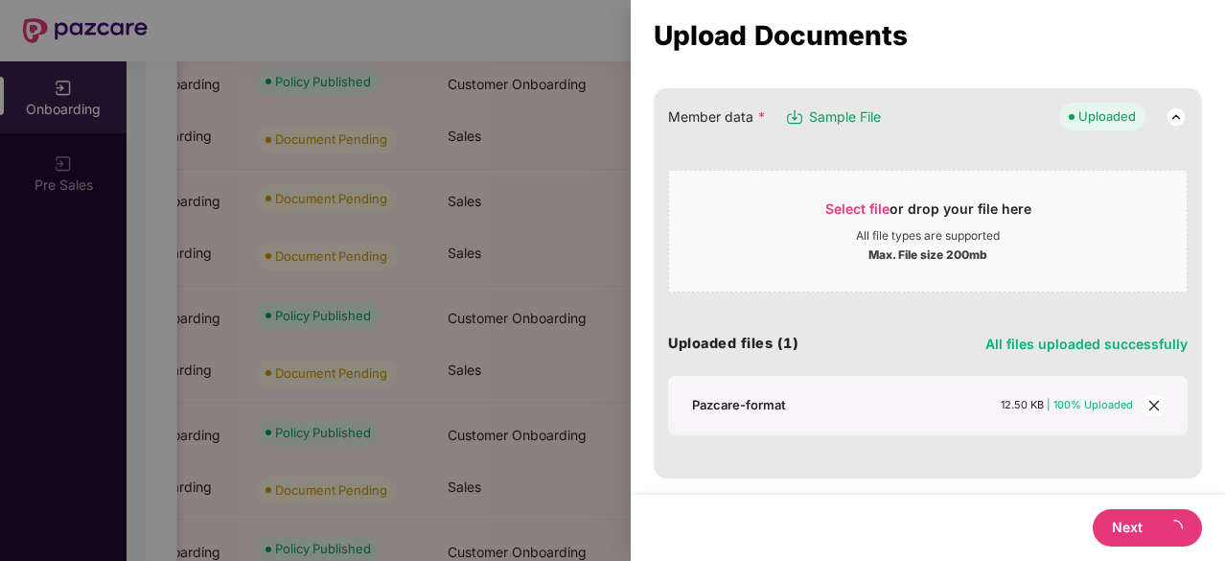 Image resolution: width=1225 pixels, height=561 pixels. Describe the element at coordinates (1147, 527) in the screenshot. I see `button: Next loading` at that location.